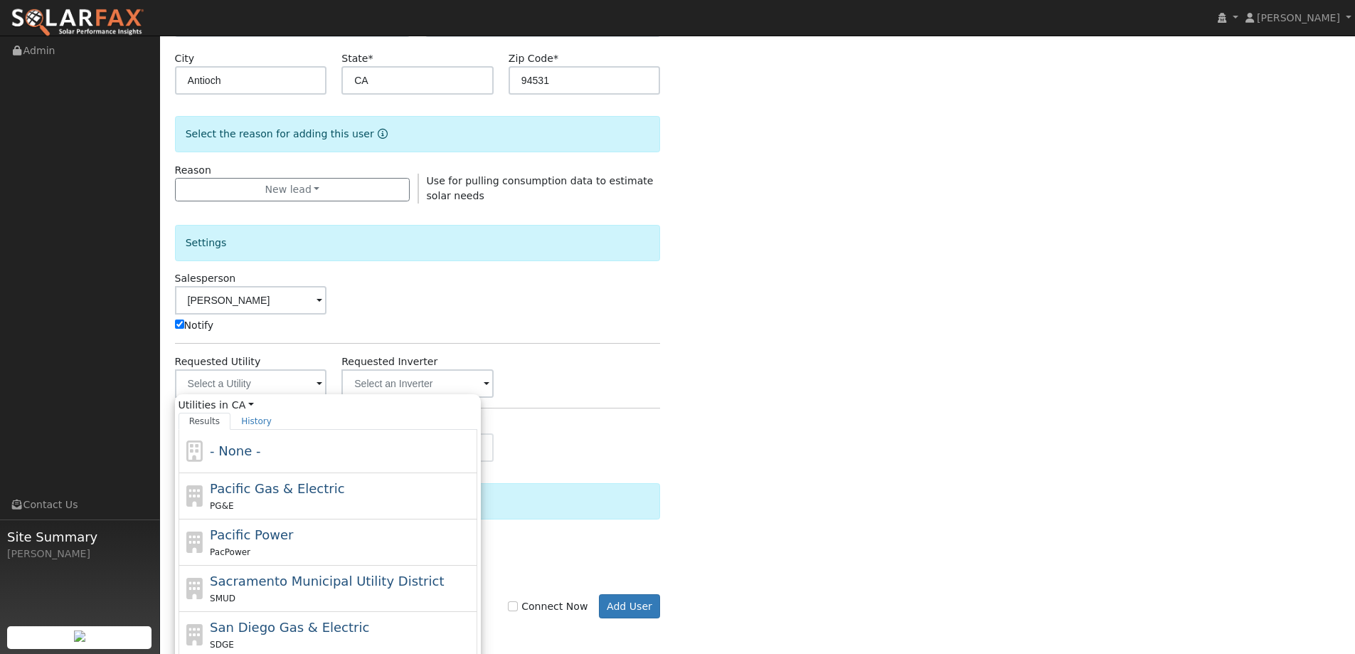 This screenshot has width=1355, height=654. What do you see at coordinates (389, 361) in the screenshot?
I see `label: Requested Inverter` at bounding box center [389, 361].